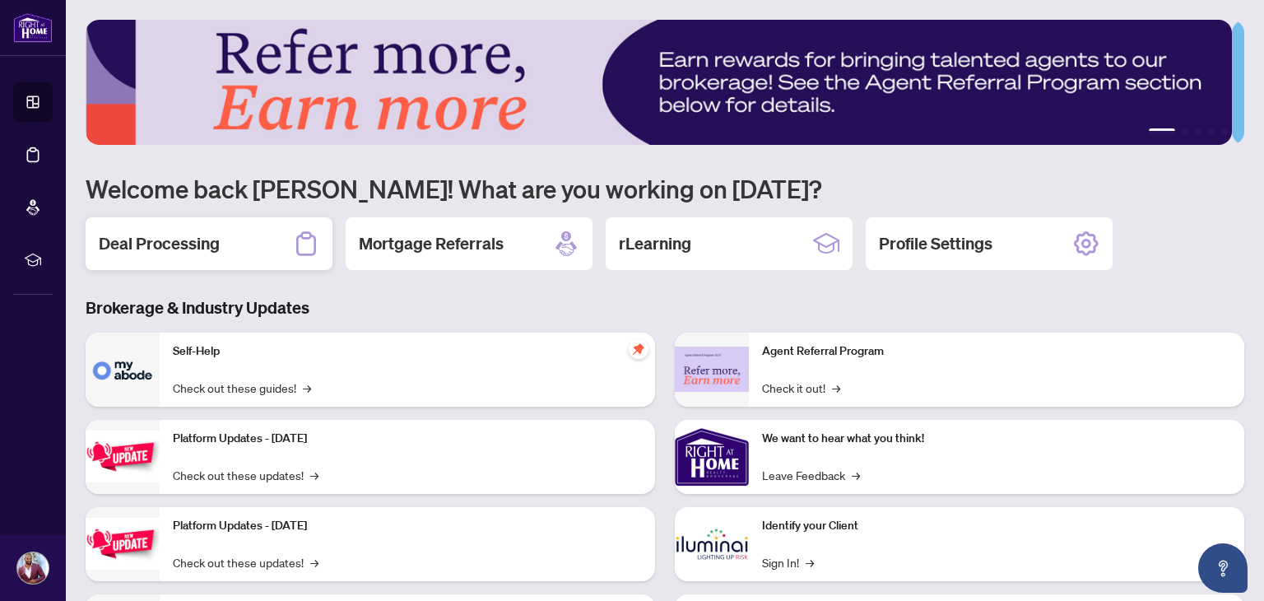  Describe the element at coordinates (655, 244) in the screenshot. I see `h2: rLearning` at that location.